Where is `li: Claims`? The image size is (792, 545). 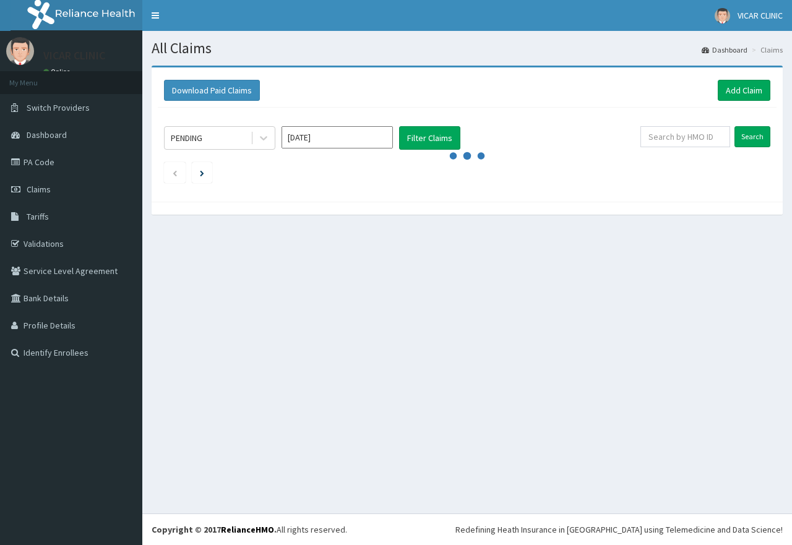 li: Claims is located at coordinates (765, 49).